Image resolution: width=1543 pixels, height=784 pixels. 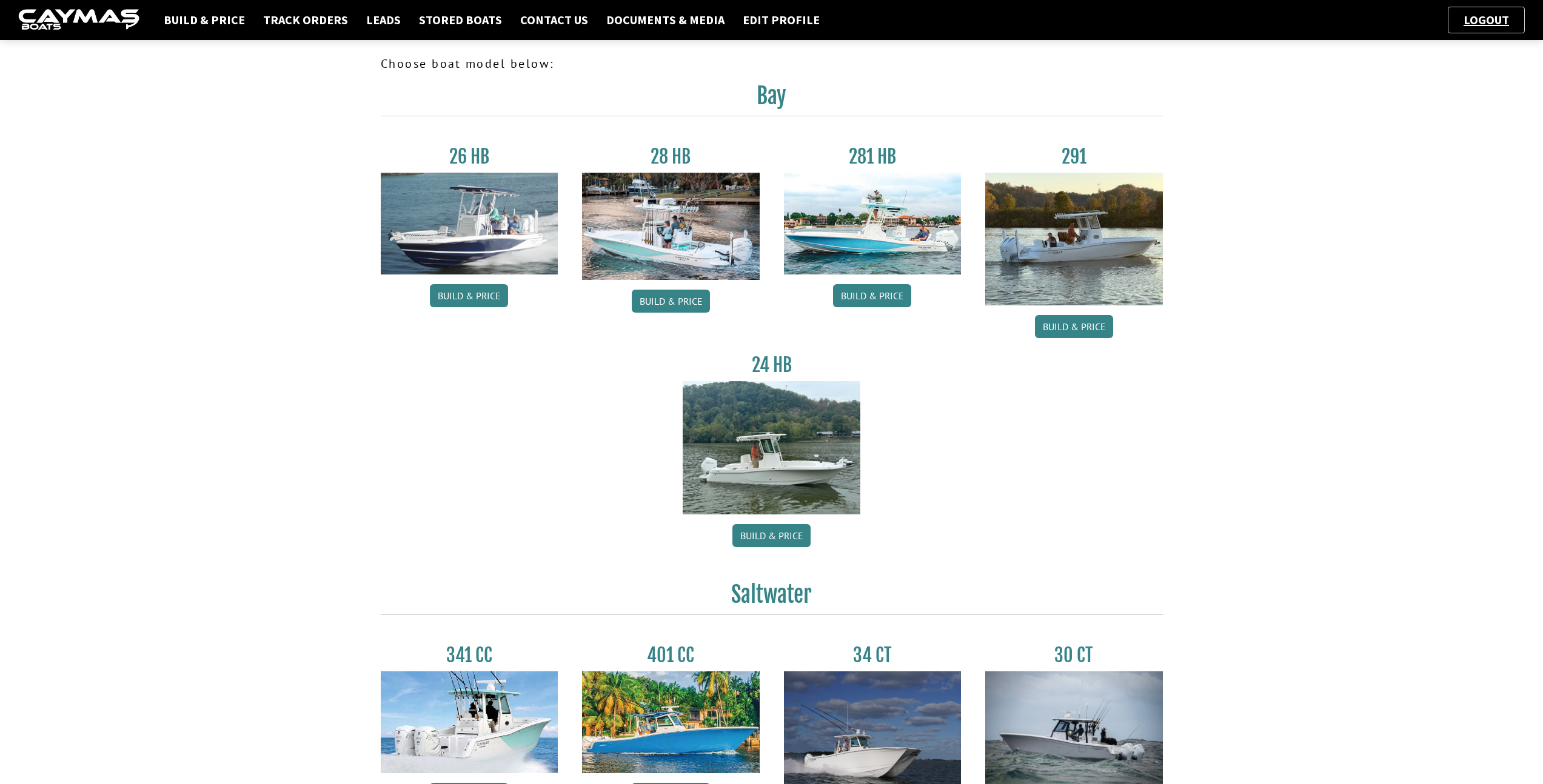 What do you see at coordinates (383, 20) in the screenshot?
I see `a: Leads` at bounding box center [383, 20].